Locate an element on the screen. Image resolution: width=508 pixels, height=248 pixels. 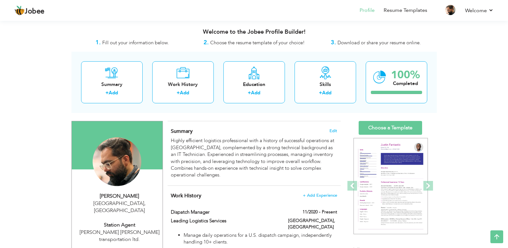
span: Download or share your resume online. is located at coordinates (379, 43).